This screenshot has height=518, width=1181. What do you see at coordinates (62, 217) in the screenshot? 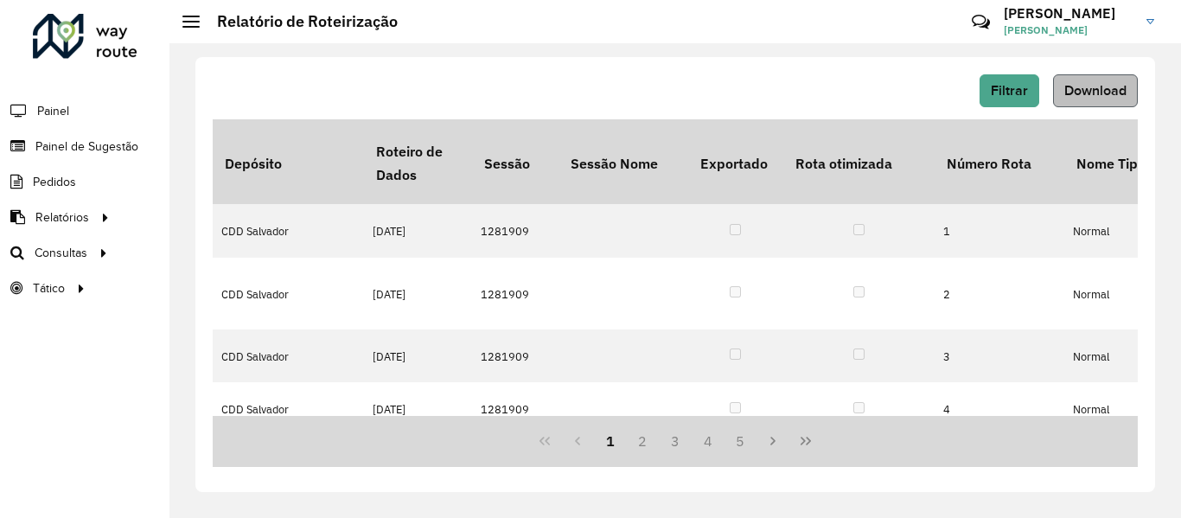
I see `font: Relatórios` at bounding box center [62, 217].